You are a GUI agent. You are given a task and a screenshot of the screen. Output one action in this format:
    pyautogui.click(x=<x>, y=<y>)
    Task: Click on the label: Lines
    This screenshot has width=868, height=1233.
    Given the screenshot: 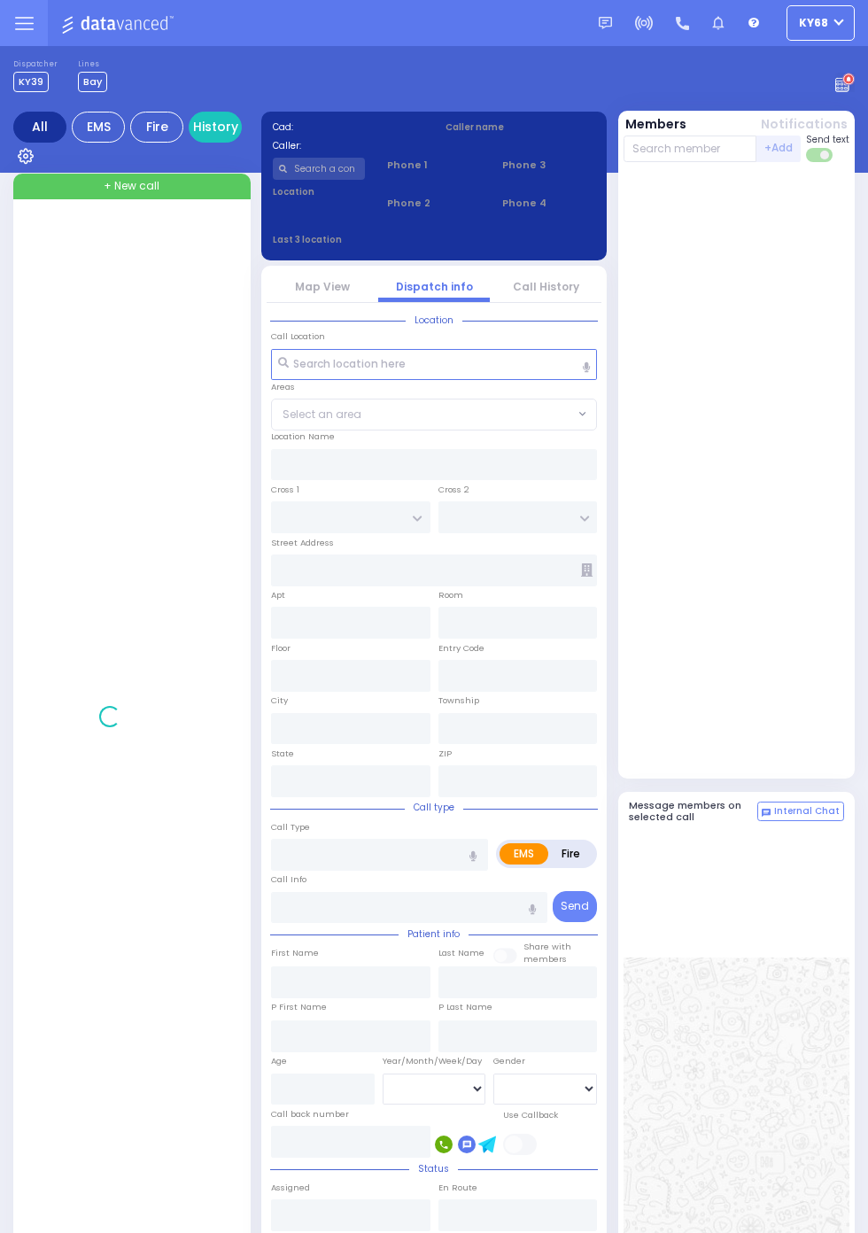 What is the action you would take?
    pyautogui.click(x=92, y=65)
    